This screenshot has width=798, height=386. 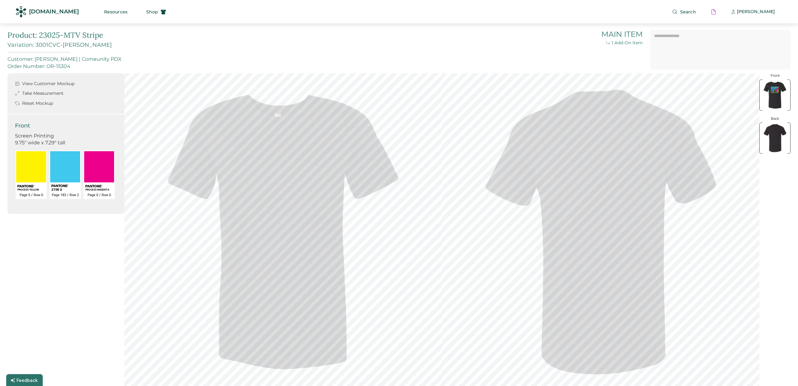 What do you see at coordinates (152, 12) in the screenshot?
I see `span: Shop` at bounding box center [152, 12].